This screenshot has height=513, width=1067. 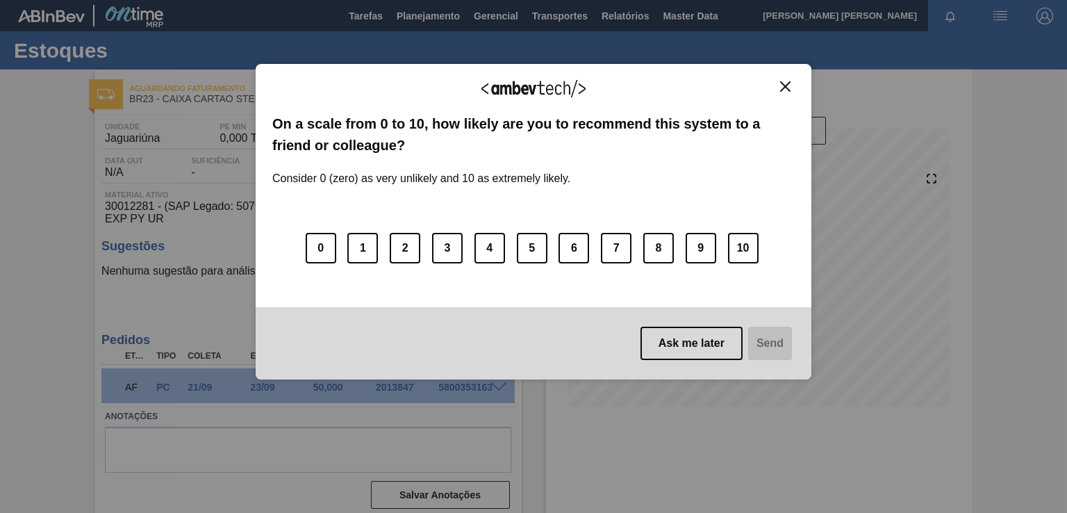 I want to click on img: Close, so click(x=785, y=86).